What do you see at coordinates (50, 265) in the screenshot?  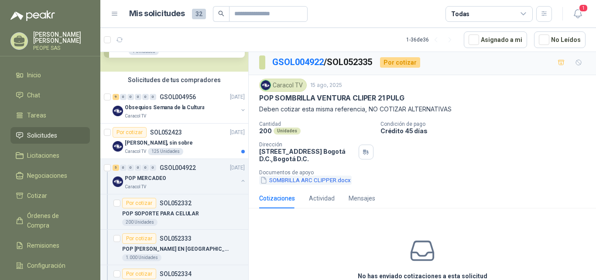 I see `a: Configuración` at bounding box center [50, 265].